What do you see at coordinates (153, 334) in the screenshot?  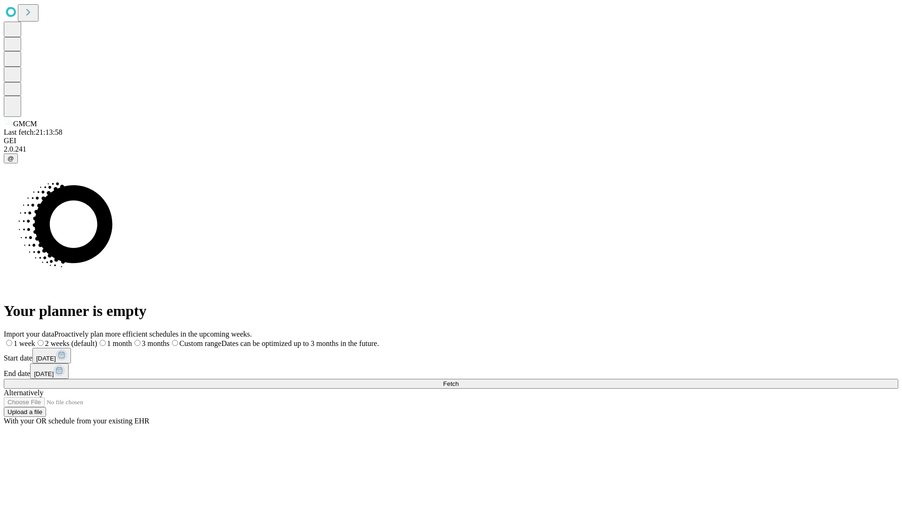 I see `span: Proactively plan more efficient schedules in the upcoming weeks.` at bounding box center [153, 334].